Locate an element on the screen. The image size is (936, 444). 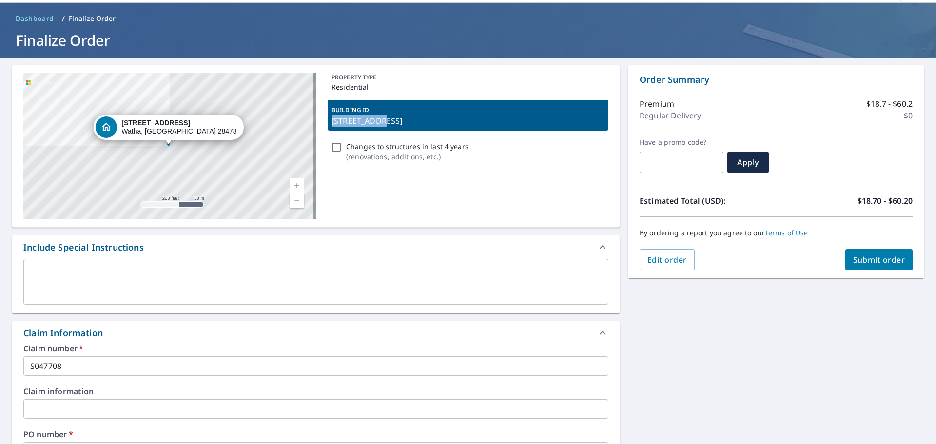
p: Estimated Total (USD): is located at coordinates (708, 201).